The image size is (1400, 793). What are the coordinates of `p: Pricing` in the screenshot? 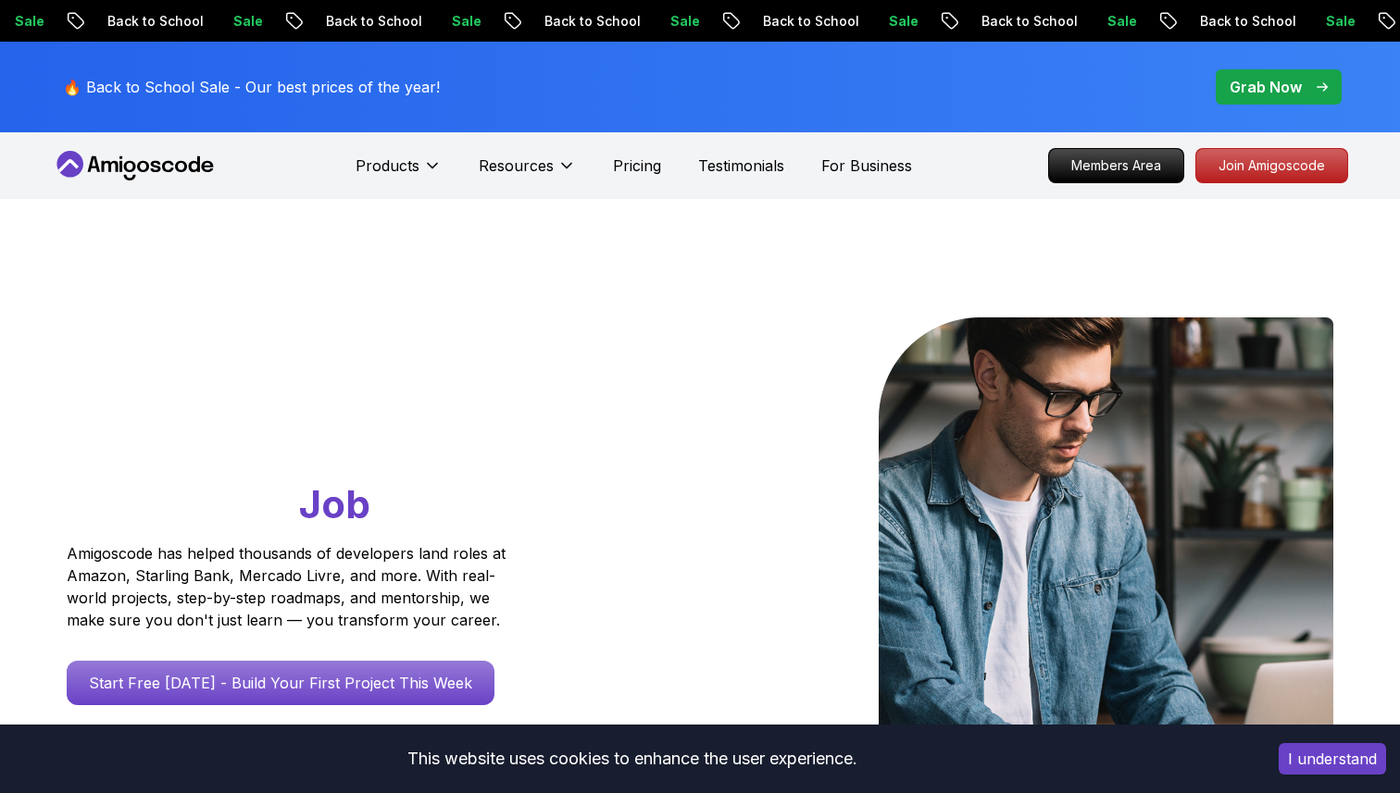 It's located at (637, 166).